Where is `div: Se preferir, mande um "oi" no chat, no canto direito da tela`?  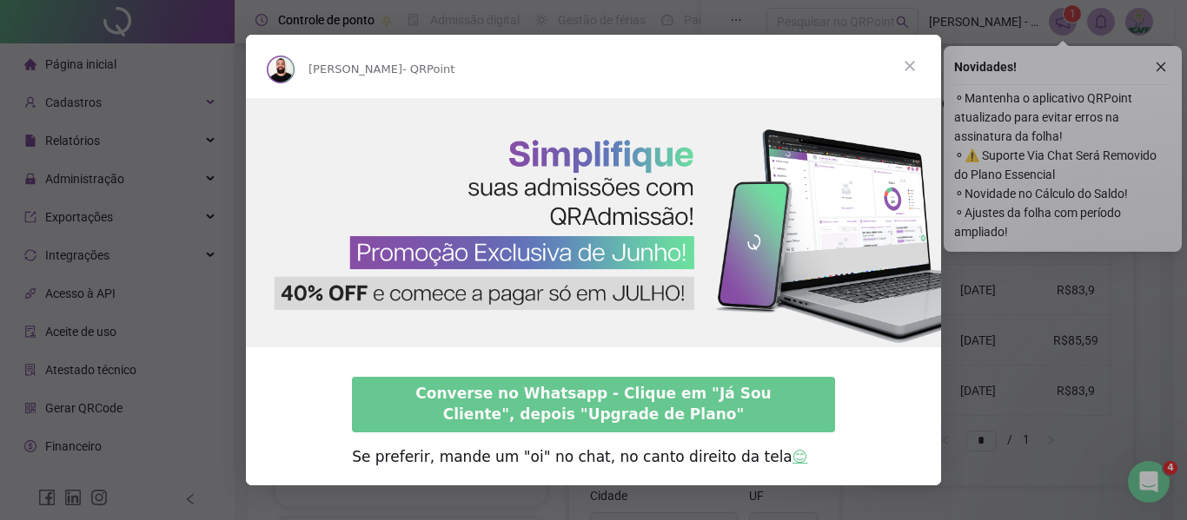 div: Se preferir, mande um "oi" no chat, no canto direito da tela is located at coordinates (593, 458).